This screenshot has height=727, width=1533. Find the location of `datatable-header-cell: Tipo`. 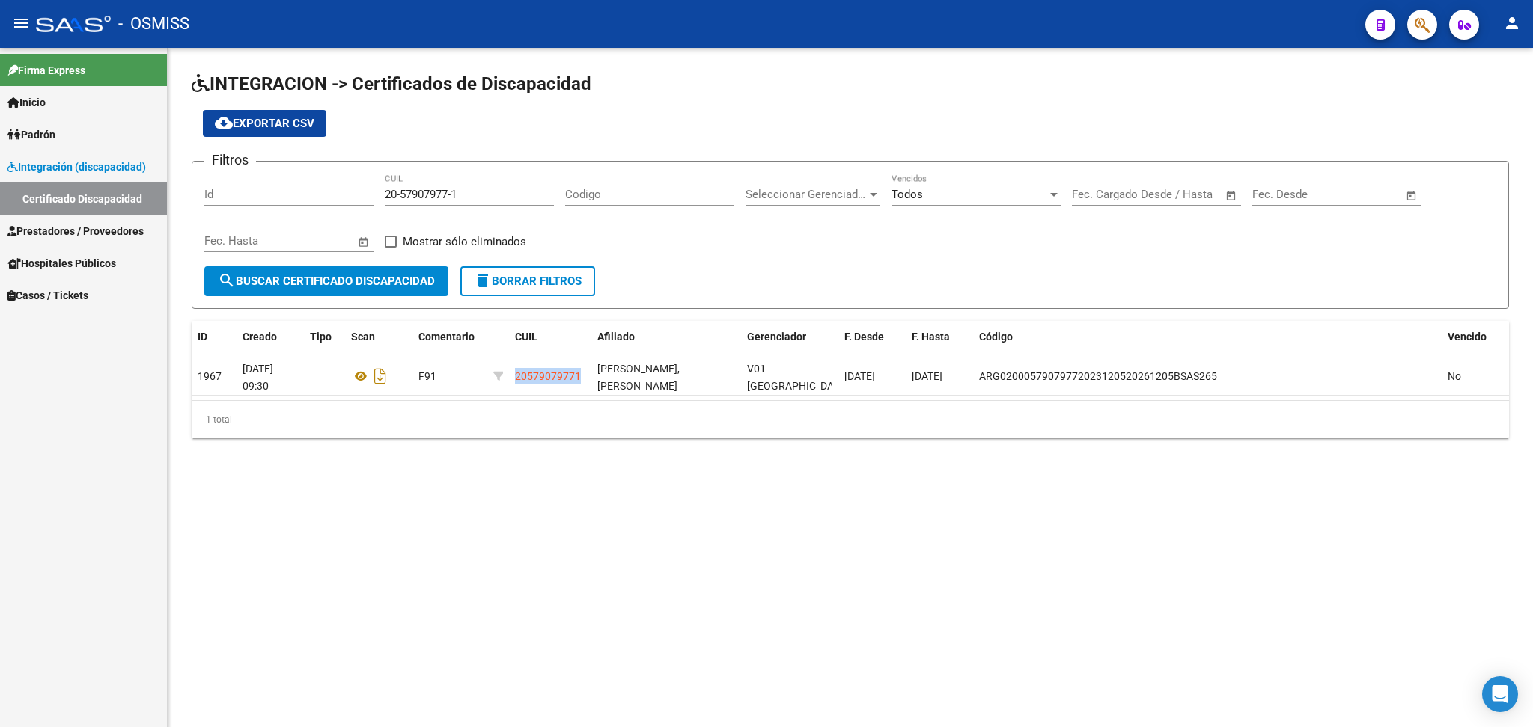

datatable-header-cell: Tipo is located at coordinates (324, 337).